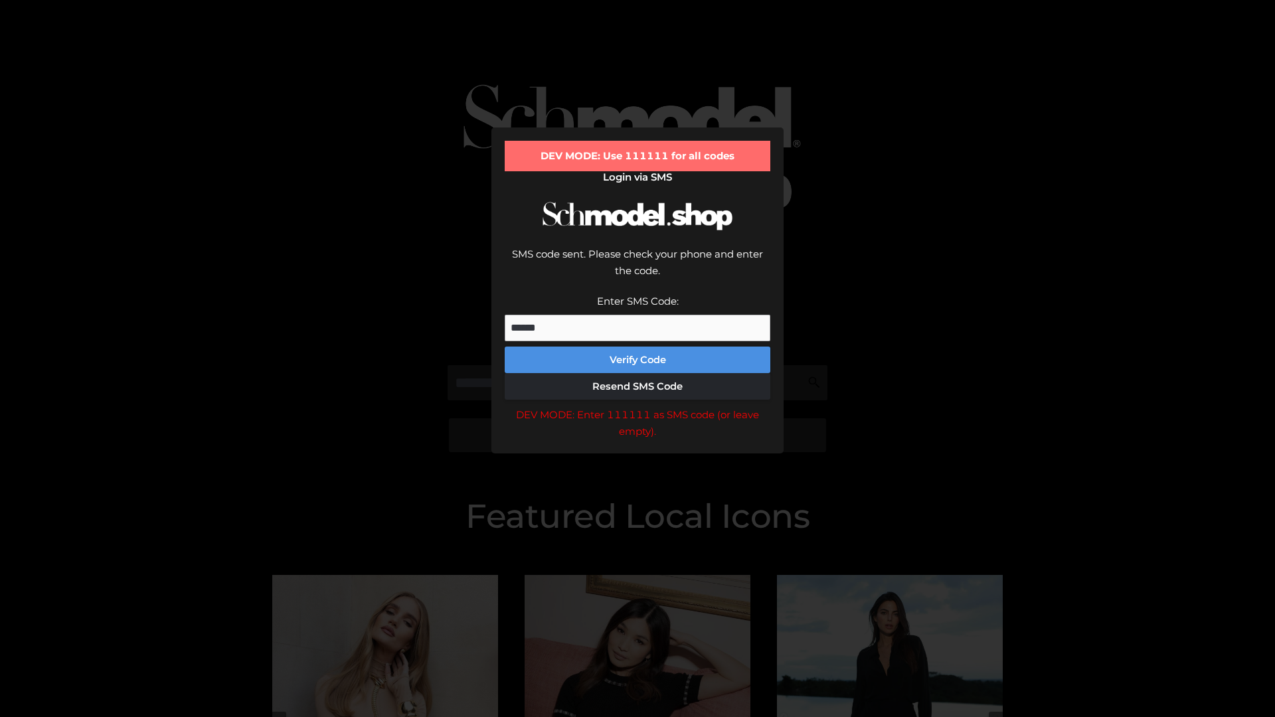  What do you see at coordinates (637, 216) in the screenshot?
I see `img: Schmodel Logo` at bounding box center [637, 216].